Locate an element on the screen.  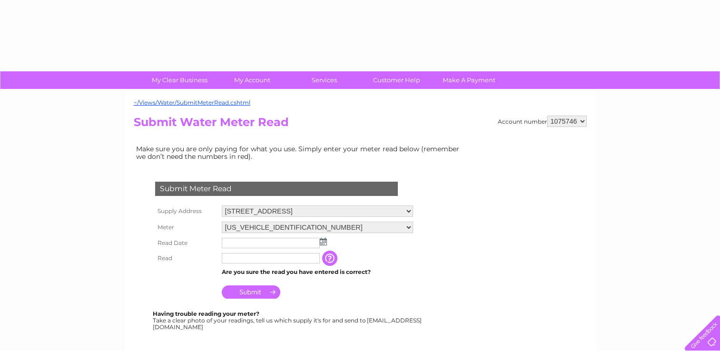
input: Submit is located at coordinates (251, 292).